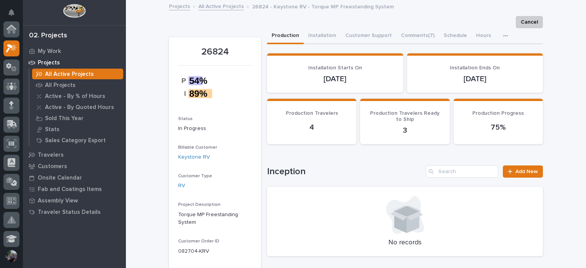  What do you see at coordinates (418, 36) in the screenshot?
I see `button: Comments (7)` at bounding box center [418, 36].